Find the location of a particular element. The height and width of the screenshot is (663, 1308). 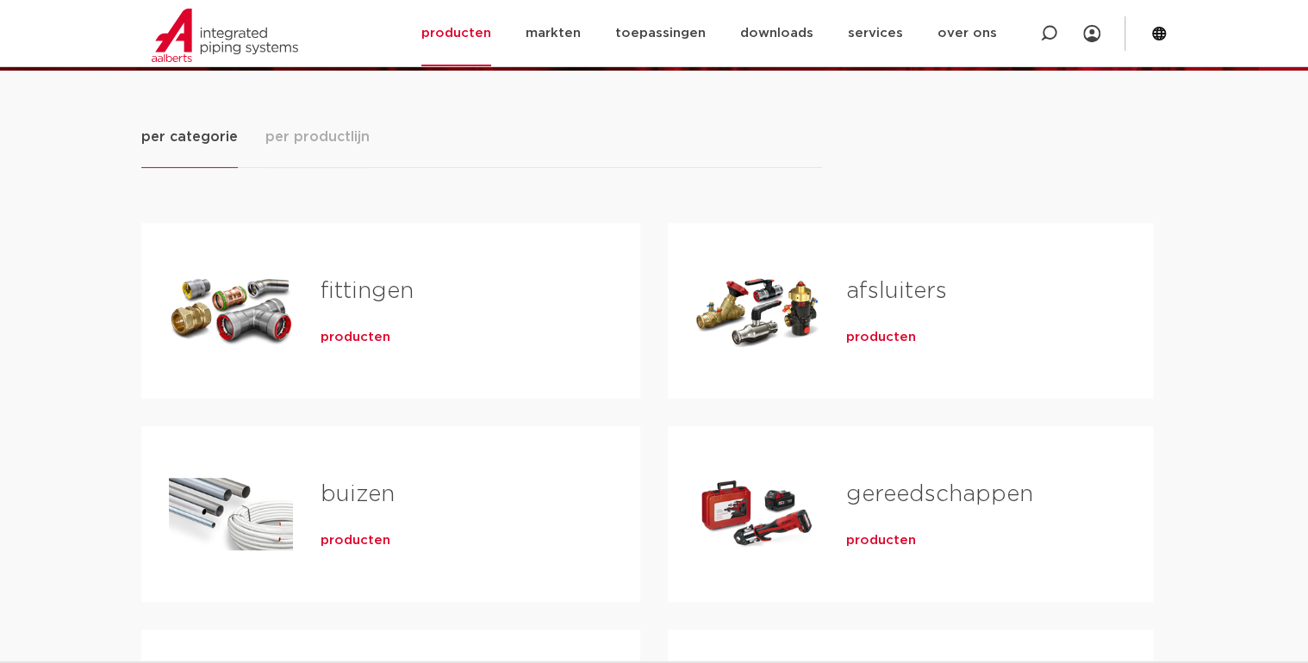

span: per categorie is located at coordinates (190, 137).